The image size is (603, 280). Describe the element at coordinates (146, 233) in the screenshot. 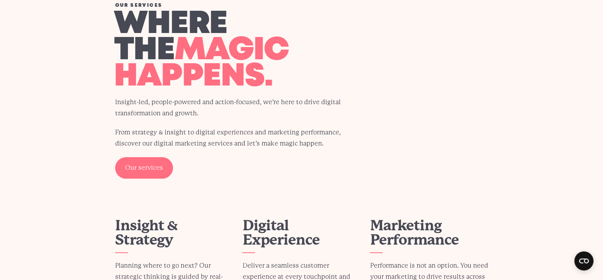

I see `span: Insight & Strategy` at that location.